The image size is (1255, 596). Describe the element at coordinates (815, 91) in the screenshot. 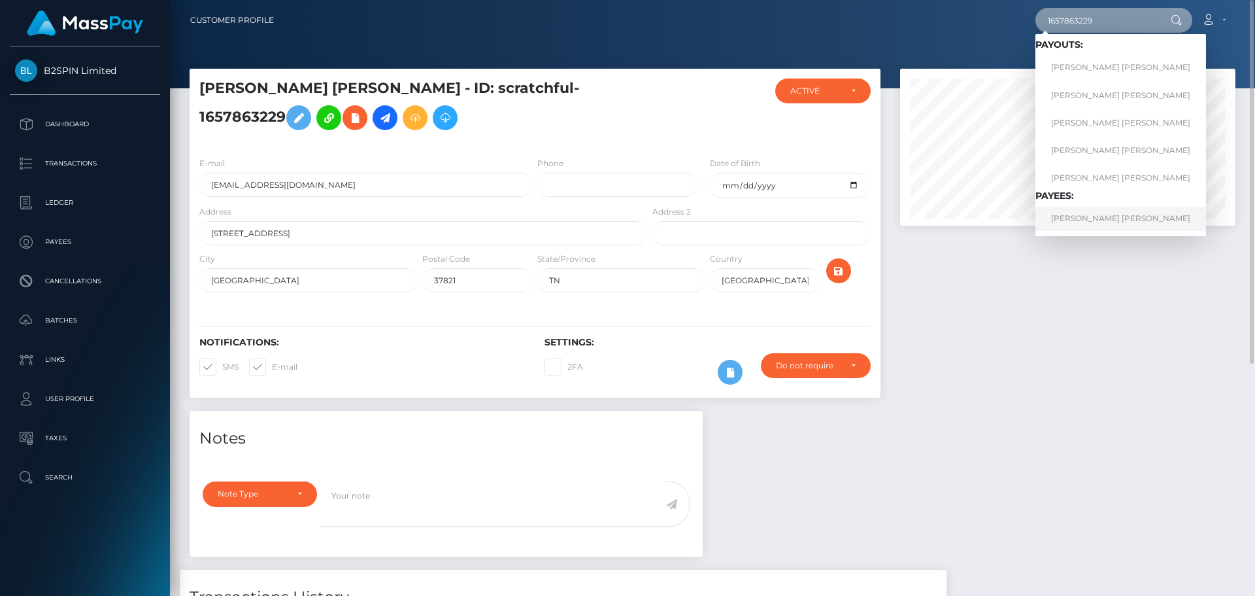

I see `div: ACTIVE` at that location.